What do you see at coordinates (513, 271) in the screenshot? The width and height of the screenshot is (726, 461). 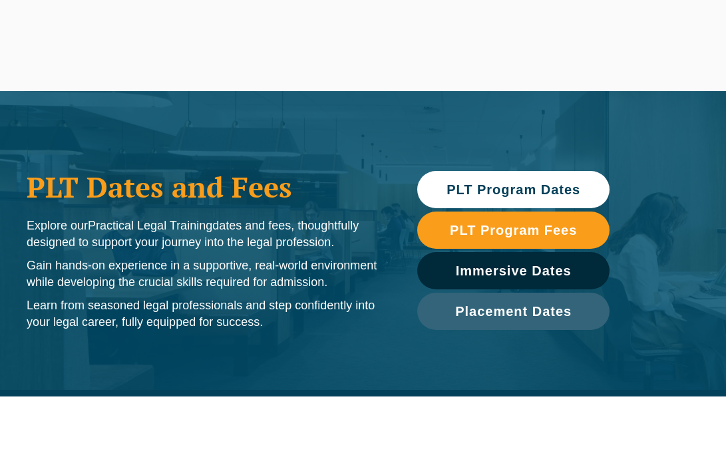 I see `a: Immersive Dates` at bounding box center [513, 271].